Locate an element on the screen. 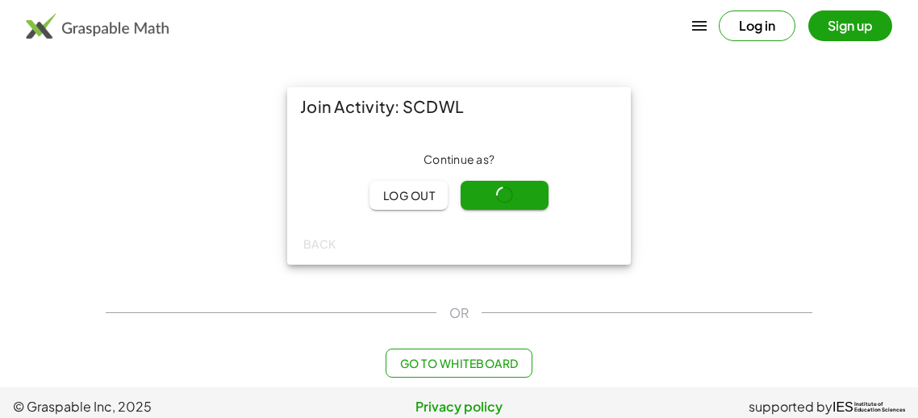  a: IESInstitute ofEducation Sciences is located at coordinates (869, 406).